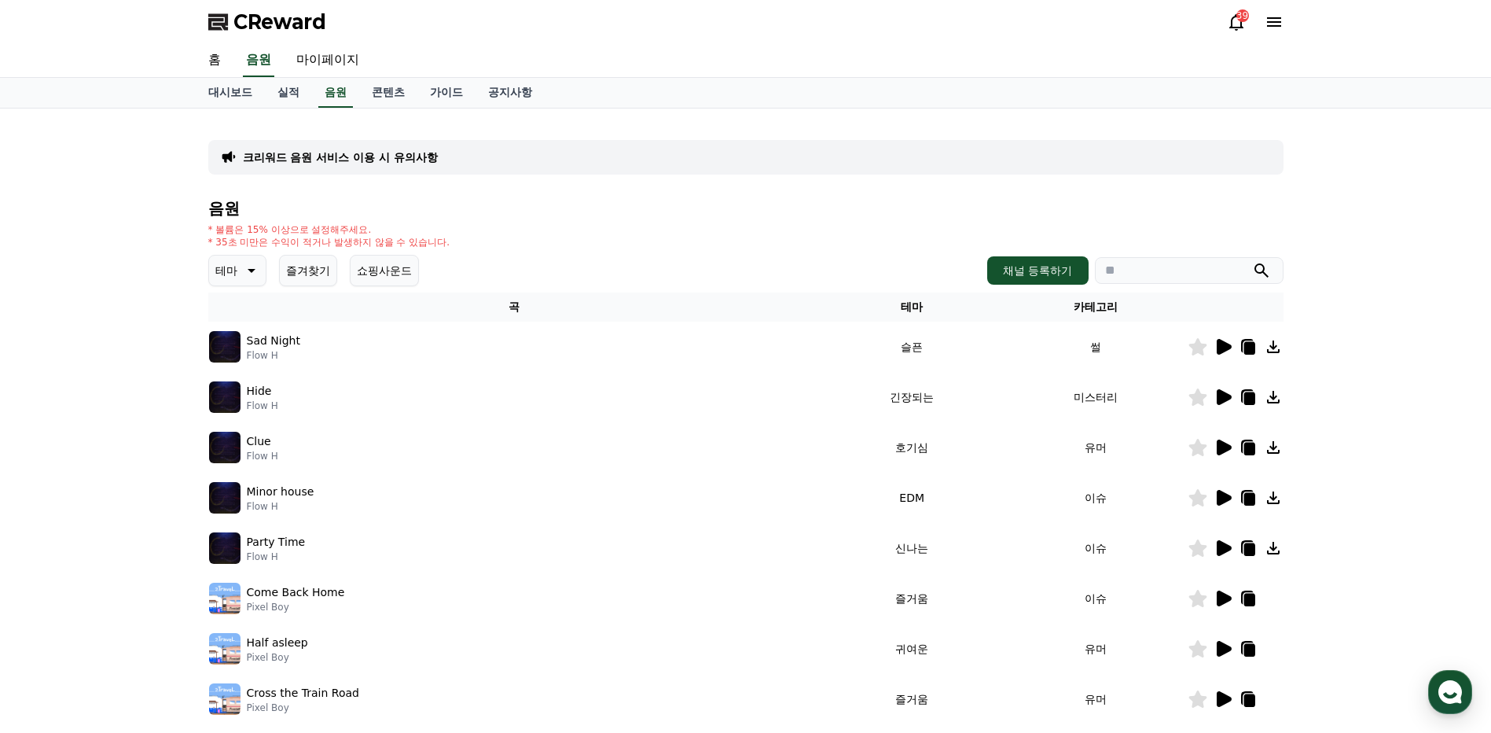 Image resolution: width=1491 pixels, height=733 pixels. I want to click on a: 공지사항, so click(510, 93).